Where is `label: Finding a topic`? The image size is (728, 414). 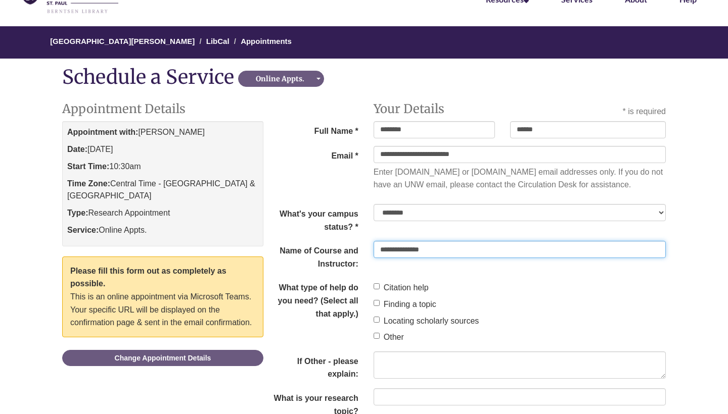
label: Finding a topic is located at coordinates (405, 305).